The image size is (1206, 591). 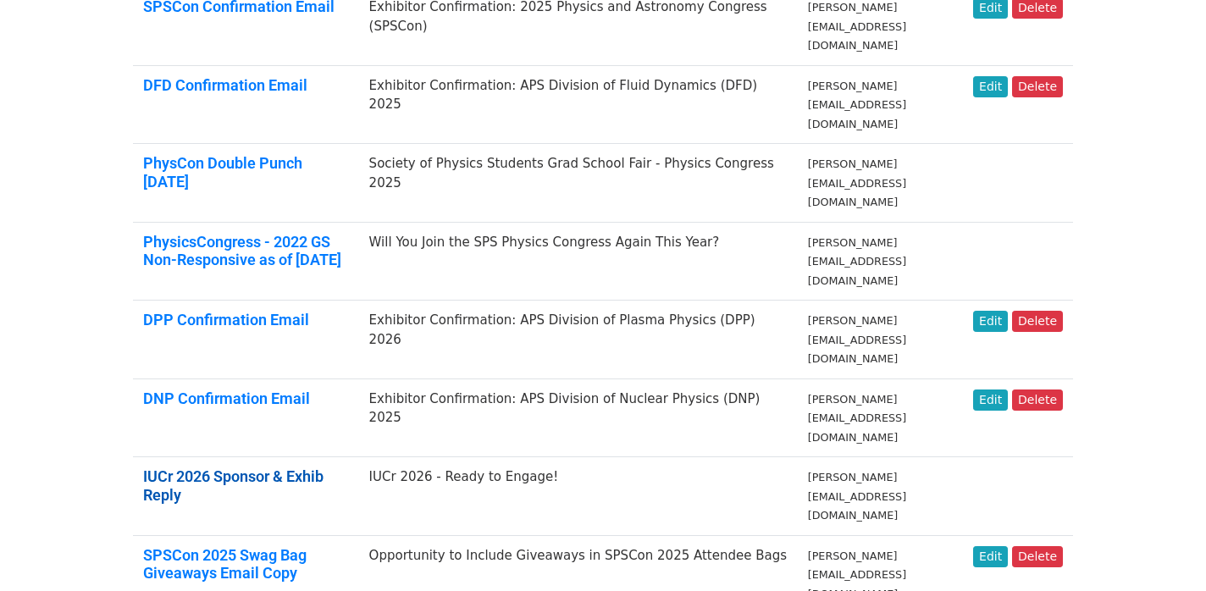 I want to click on a: DFD Confirmation Email, so click(x=225, y=85).